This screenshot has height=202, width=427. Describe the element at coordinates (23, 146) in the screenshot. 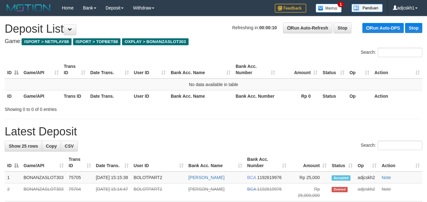

I see `a: Show 25 rows` at that location.